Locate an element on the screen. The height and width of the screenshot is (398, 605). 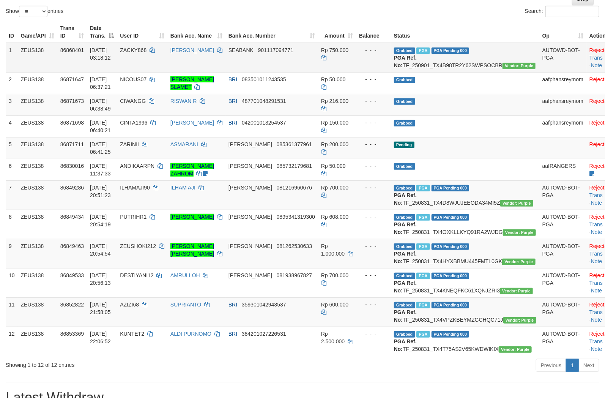
span: PUTRIHR1 is located at coordinates (133, 217).